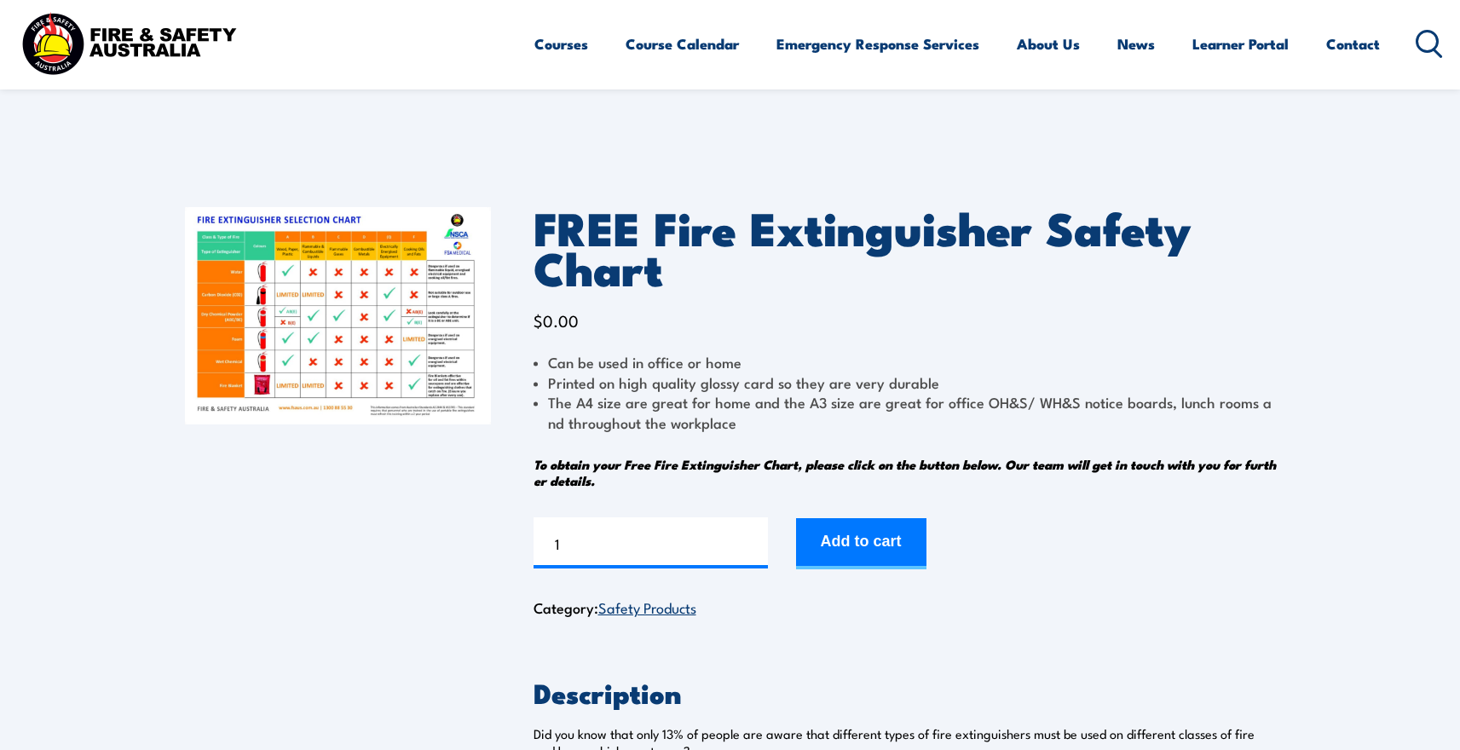  What do you see at coordinates (338, 315) in the screenshot?
I see `img: FREE Fire Extinguisher Safety Chart` at bounding box center [338, 315].